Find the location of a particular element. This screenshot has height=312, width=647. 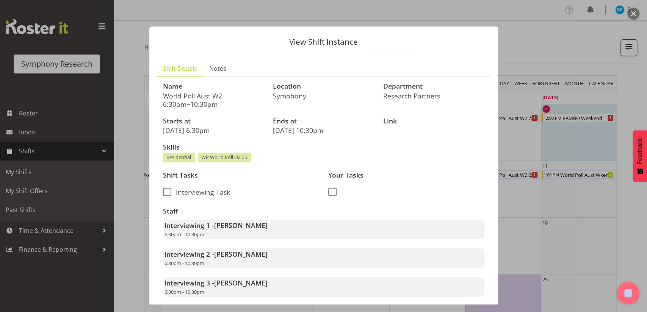

p: Symphony is located at coordinates (323, 96).